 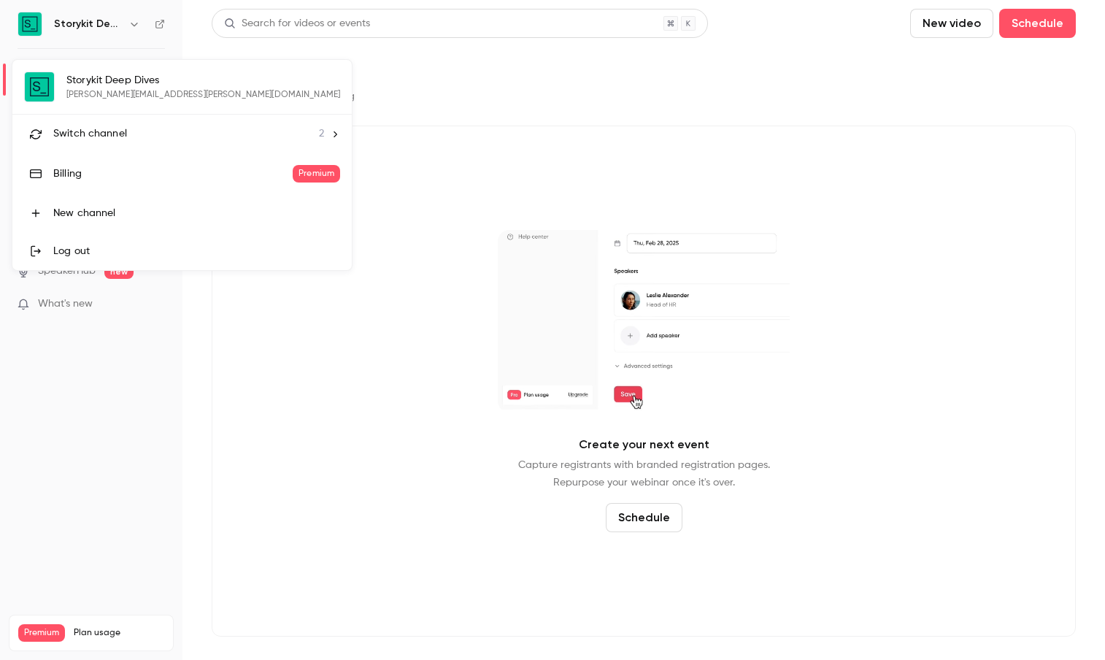 I want to click on span: Switch channel, so click(x=90, y=134).